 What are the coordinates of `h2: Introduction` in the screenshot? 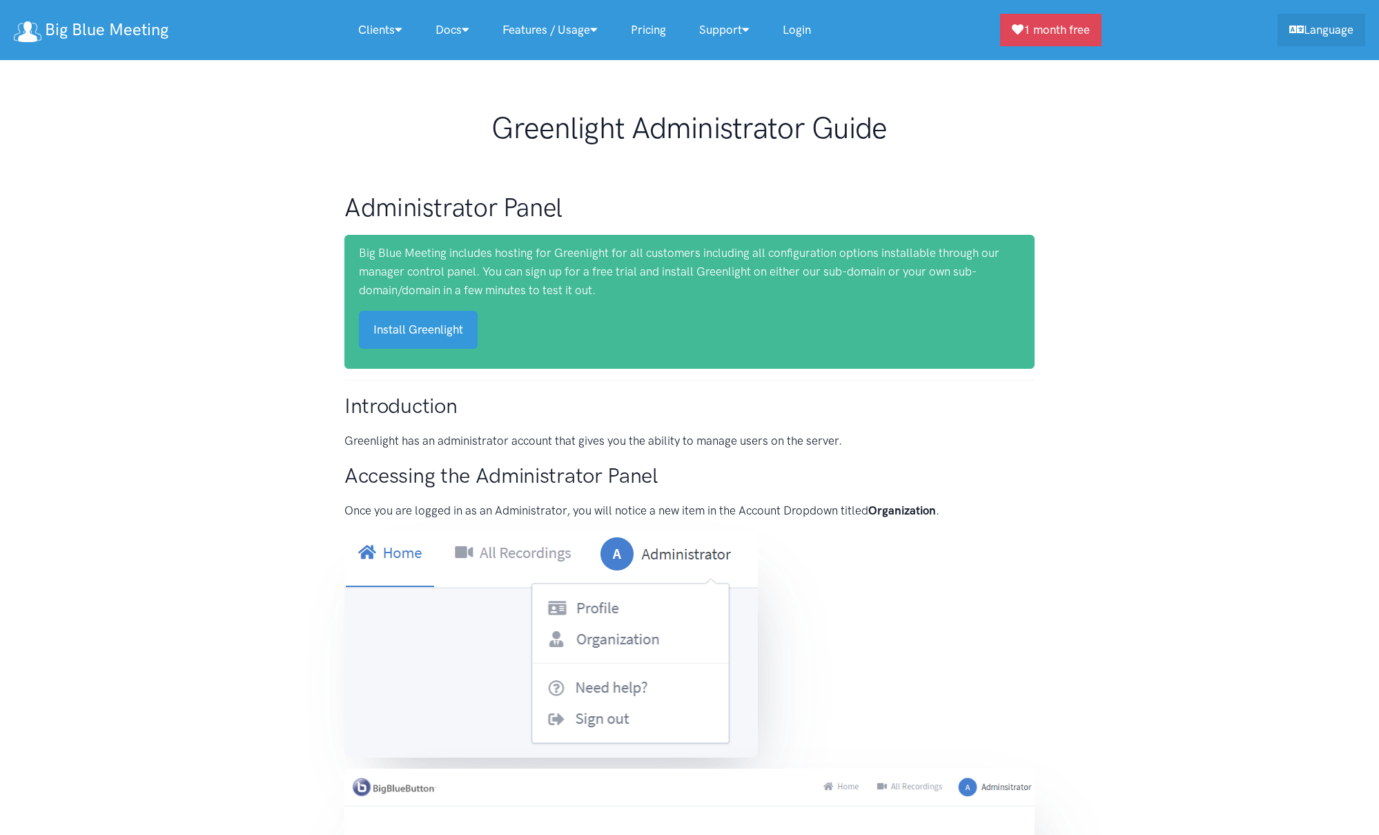 It's located at (690, 406).